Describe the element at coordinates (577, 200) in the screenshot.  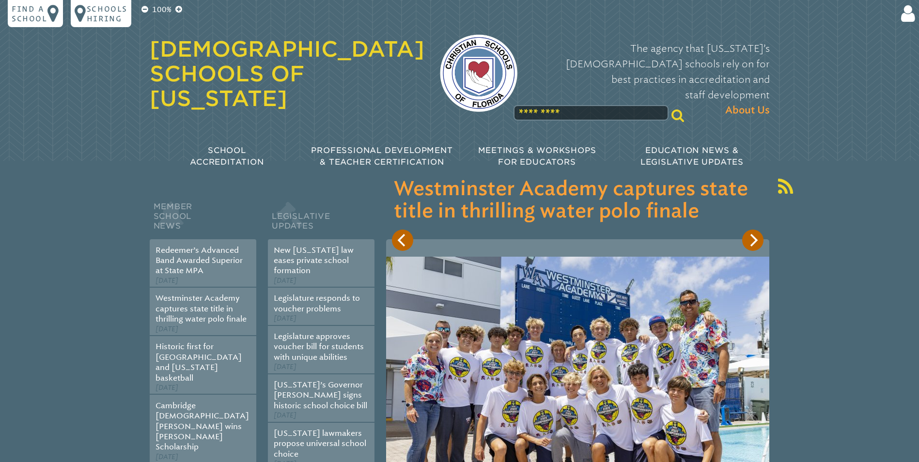
I see `h3: Westminster Academy captures state title in thrilling water polo finale` at that location.